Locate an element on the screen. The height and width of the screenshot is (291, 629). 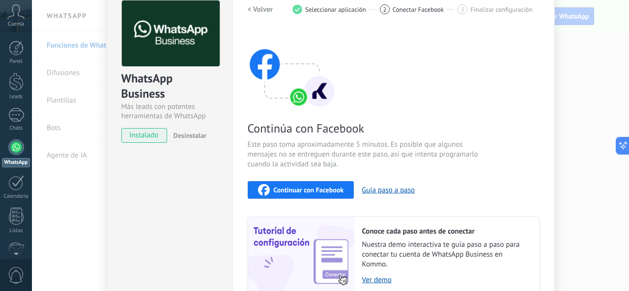
button: Guía paso a paso is located at coordinates (388, 190).